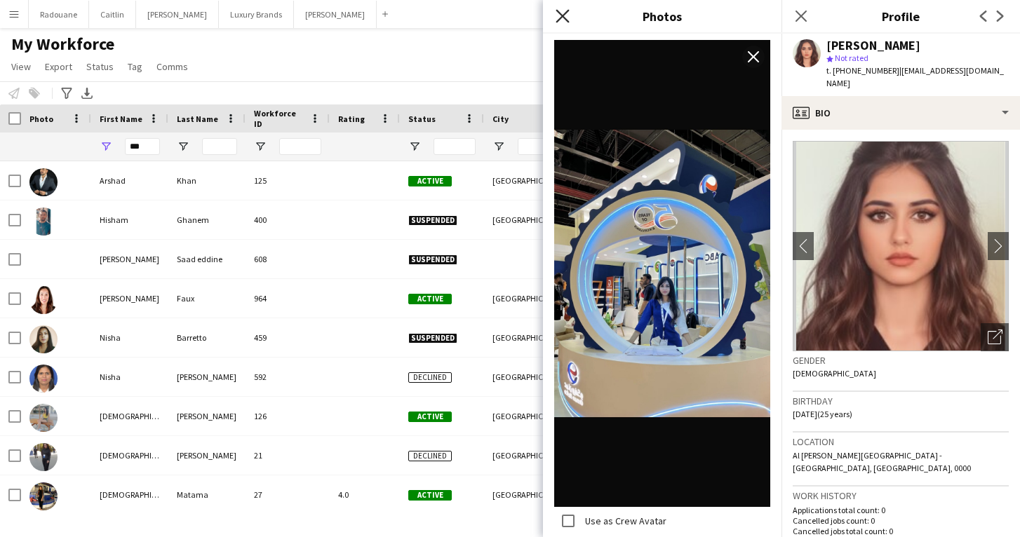 The height and width of the screenshot is (537, 1020). Describe the element at coordinates (135, 67) in the screenshot. I see `span: Tag` at that location.